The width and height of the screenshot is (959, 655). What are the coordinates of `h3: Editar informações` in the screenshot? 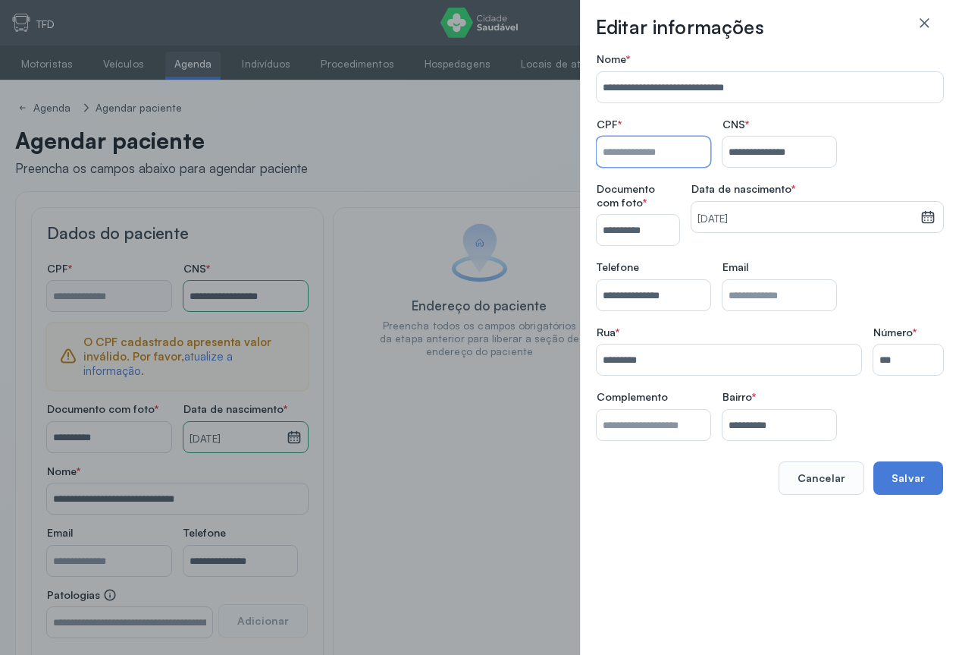 It's located at (680, 27).